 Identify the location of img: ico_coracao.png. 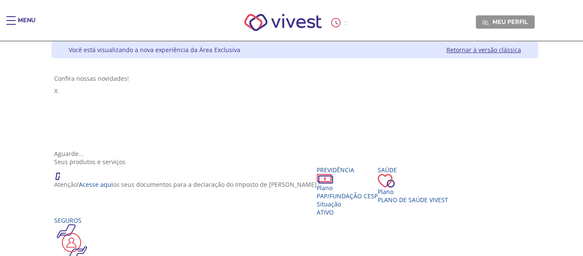
(386, 181).